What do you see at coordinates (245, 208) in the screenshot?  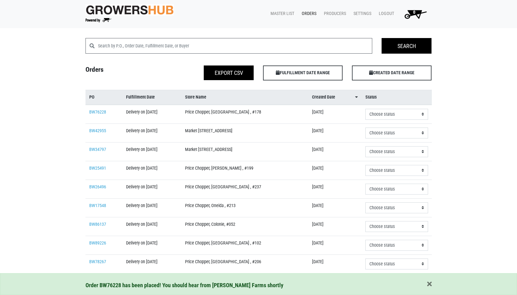 I see `td: Price Chopper, Oneida , #213` at bounding box center [245, 208].